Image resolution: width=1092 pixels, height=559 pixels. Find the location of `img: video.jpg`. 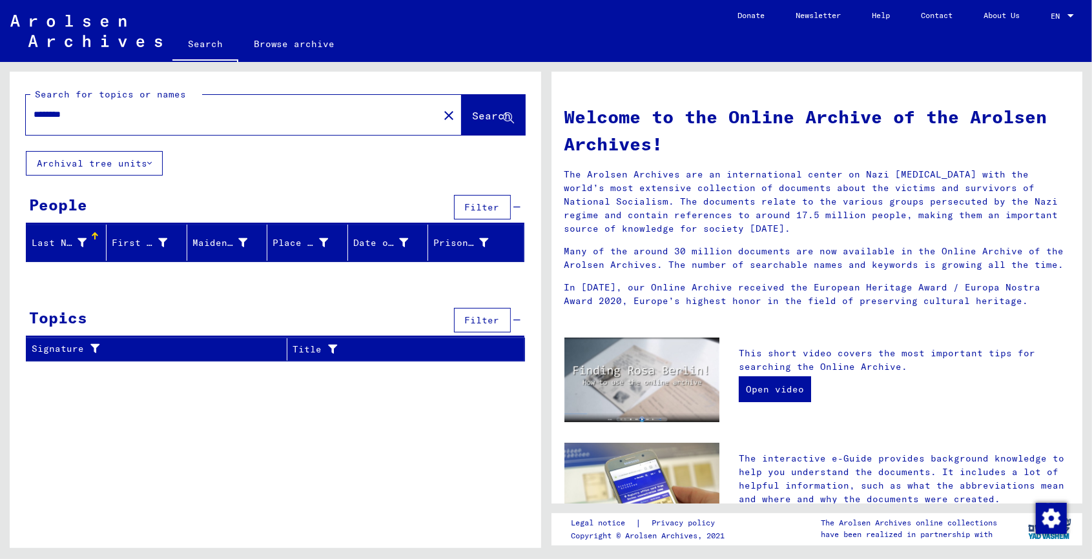

img: video.jpg is located at coordinates (642, 380).